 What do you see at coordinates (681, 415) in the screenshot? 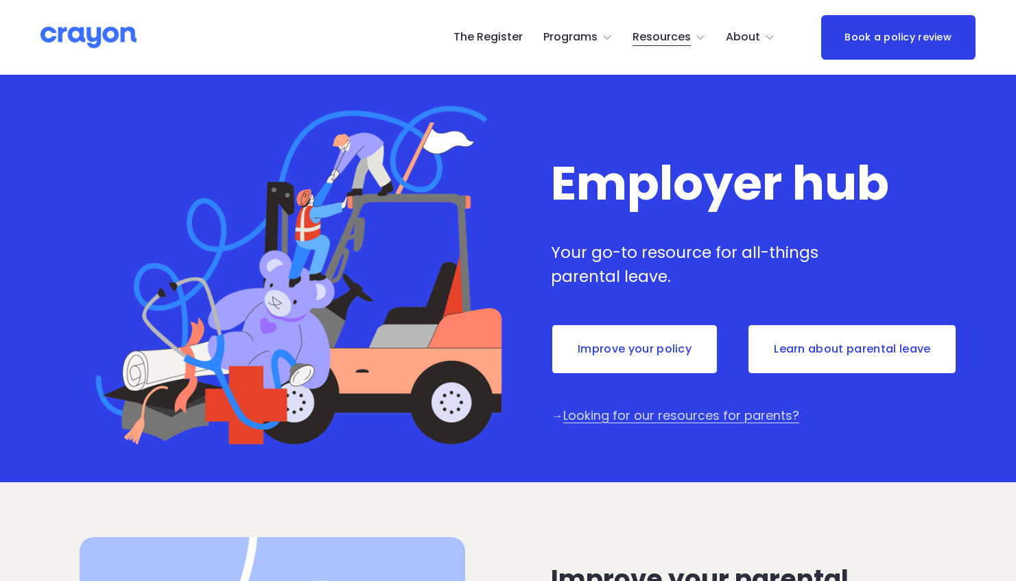
I see `a: Looking for our resources for parents?` at bounding box center [681, 415].